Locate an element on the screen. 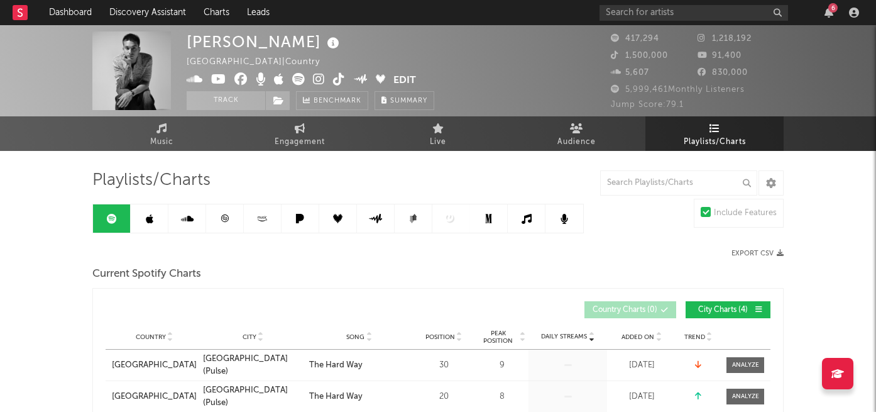  span: Engagement is located at coordinates (300, 142).